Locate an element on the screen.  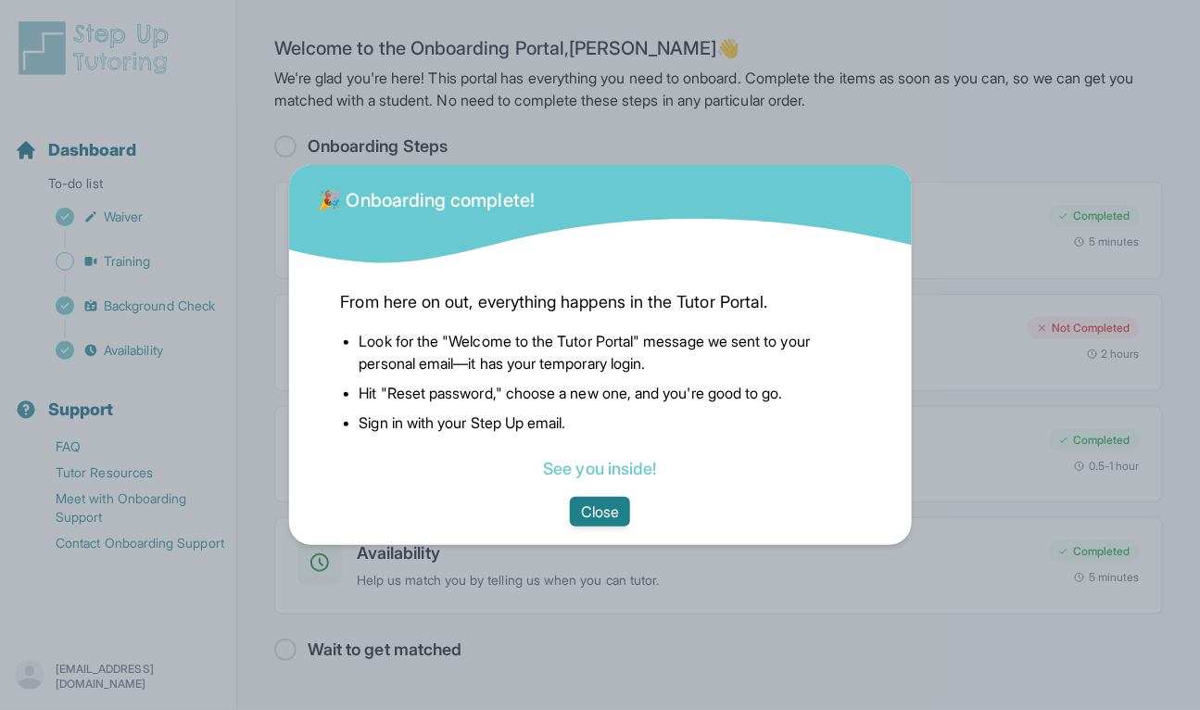
li: Look for the "Welcome to the Tutor Portal" message we sent to your personal email—it has your tem... is located at coordinates (609, 352).